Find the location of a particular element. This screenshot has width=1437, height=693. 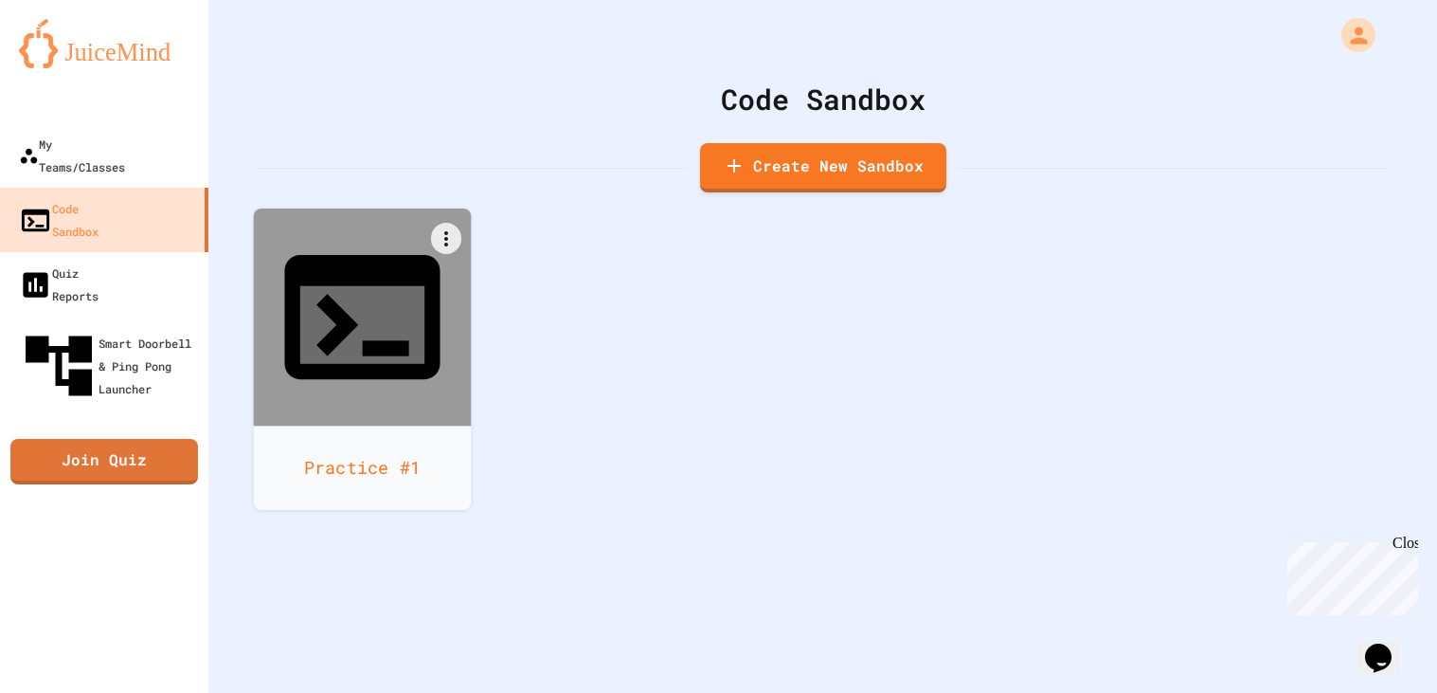

div: Smart Doorbell & Ping Pong Launcher is located at coordinates (110, 366).